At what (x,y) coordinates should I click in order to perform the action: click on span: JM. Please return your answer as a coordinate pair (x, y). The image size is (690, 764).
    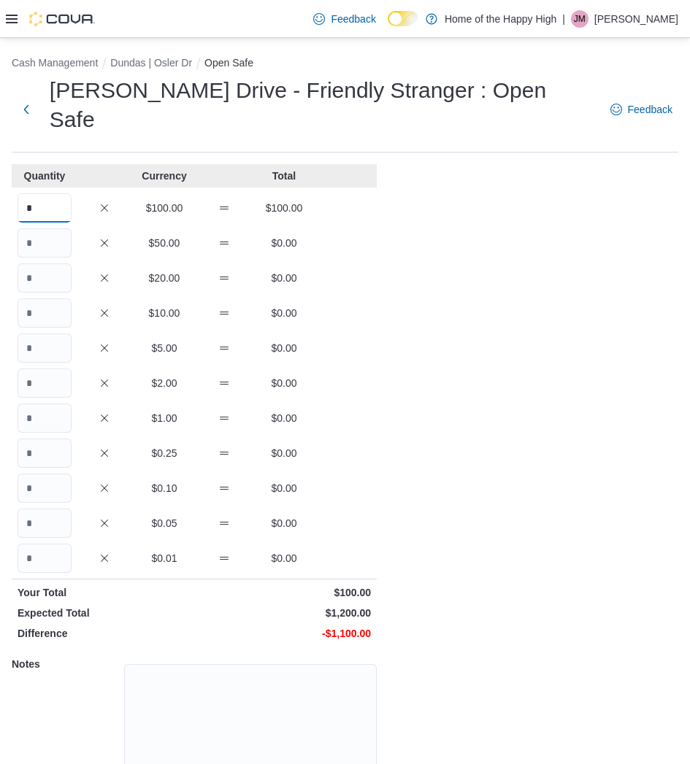
    Looking at the image, I should click on (580, 19).